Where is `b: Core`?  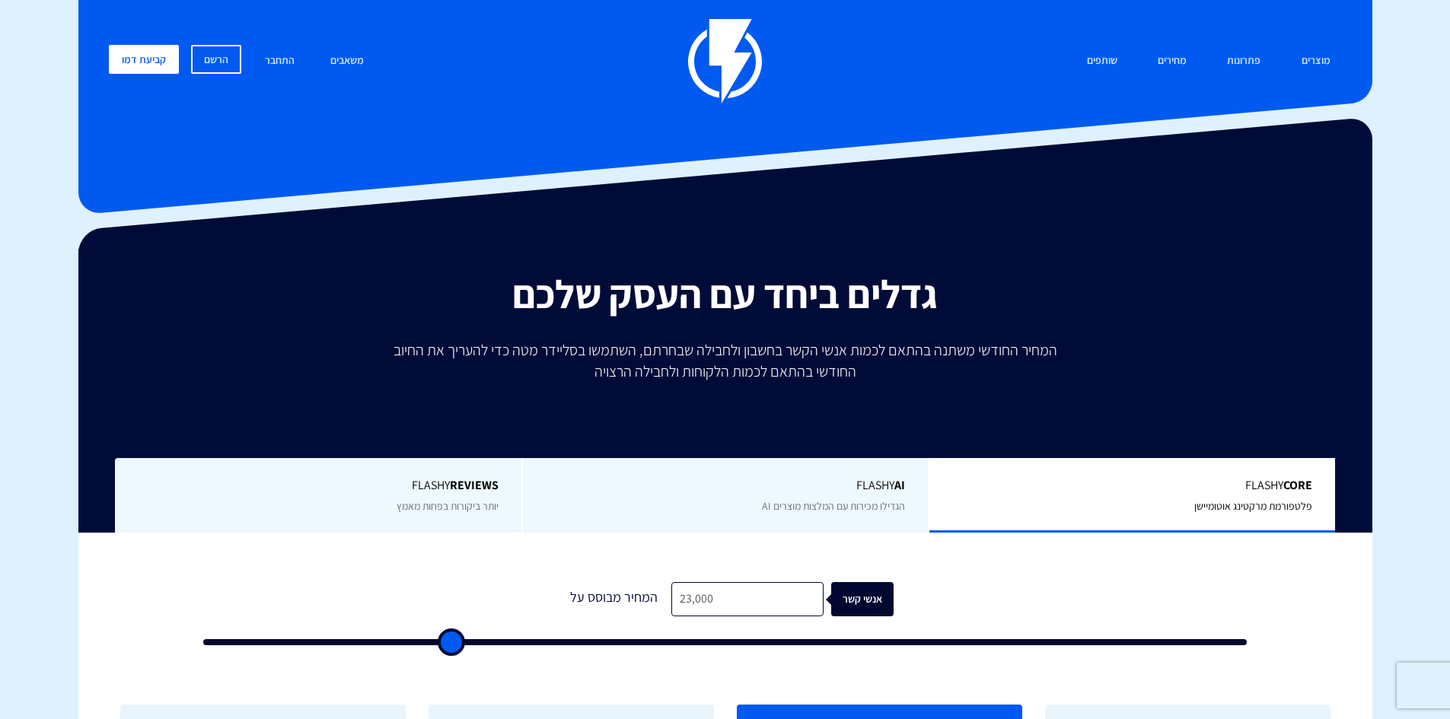 b: Core is located at coordinates (1298, 485).